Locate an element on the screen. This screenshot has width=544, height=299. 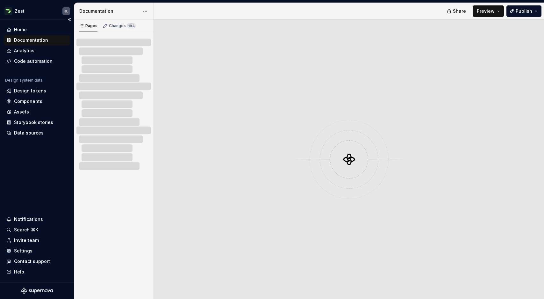
a: Invite team is located at coordinates (37, 240).